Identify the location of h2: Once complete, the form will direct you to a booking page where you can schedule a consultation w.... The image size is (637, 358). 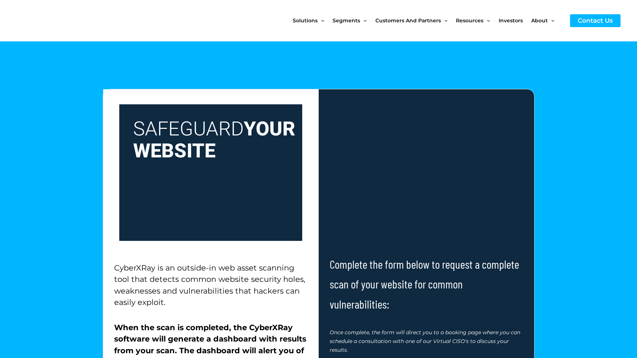
(426, 341).